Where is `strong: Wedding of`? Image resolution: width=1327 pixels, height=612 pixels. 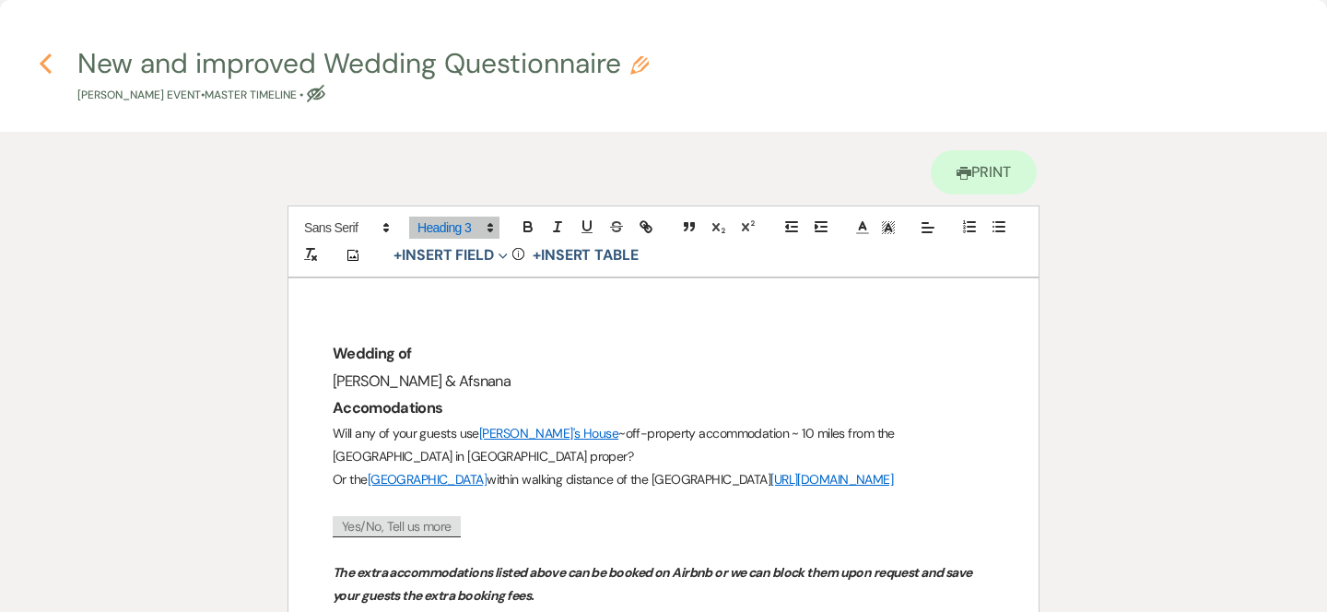 strong: Wedding of is located at coordinates (371, 353).